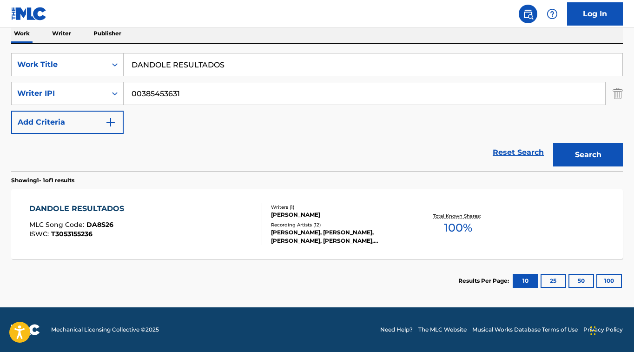 Image resolution: width=634 pixels, height=352 pixels. Describe the element at coordinates (528, 14) in the screenshot. I see `img: search` at that location.